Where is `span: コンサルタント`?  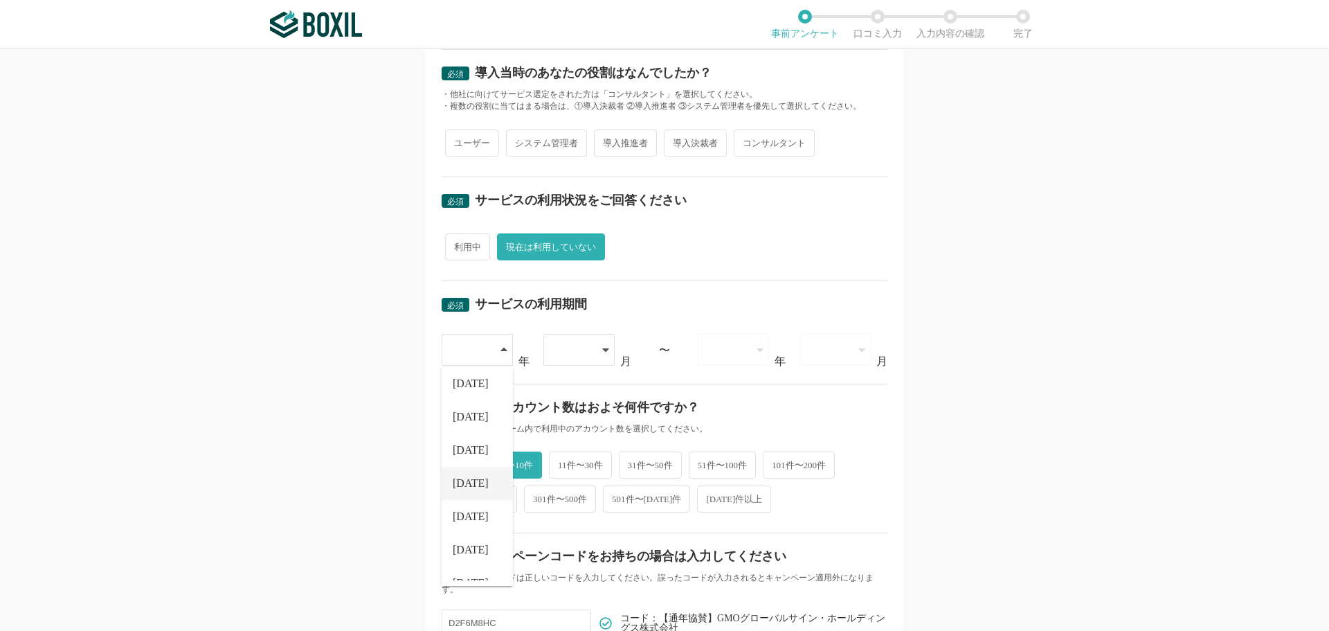 span: コンサルタント is located at coordinates (774, 143).